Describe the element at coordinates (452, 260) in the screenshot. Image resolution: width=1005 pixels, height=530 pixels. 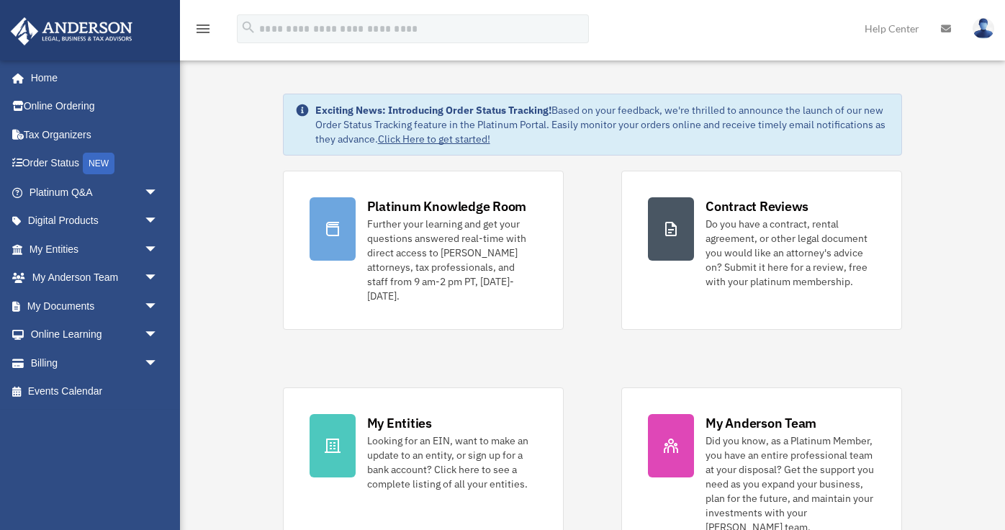
I see `div: Further your learning and get your questions answered real-time with direct access to [PERSON_NAM...` at that location.